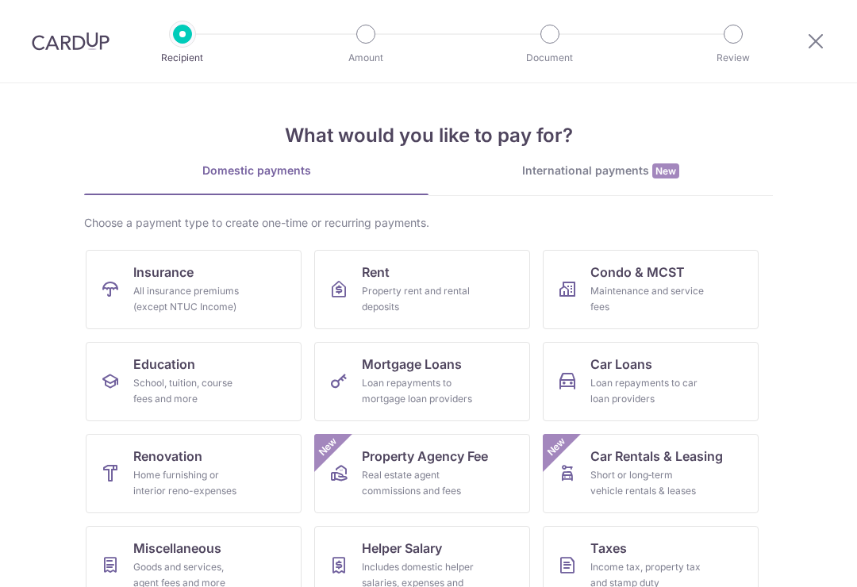  Describe the element at coordinates (375, 272) in the screenshot. I see `span: Rent` at that location.